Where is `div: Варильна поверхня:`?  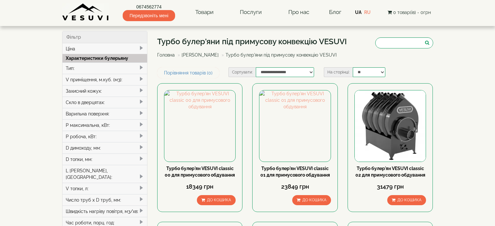 div: Варильна поверхня: is located at coordinates (105, 114).